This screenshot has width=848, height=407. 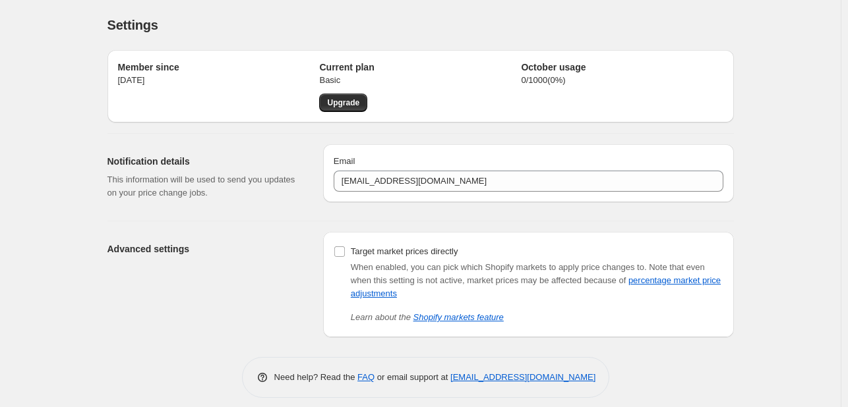 What do you see at coordinates (458, 317) in the screenshot?
I see `a: Shopify markets feature` at bounding box center [458, 317].